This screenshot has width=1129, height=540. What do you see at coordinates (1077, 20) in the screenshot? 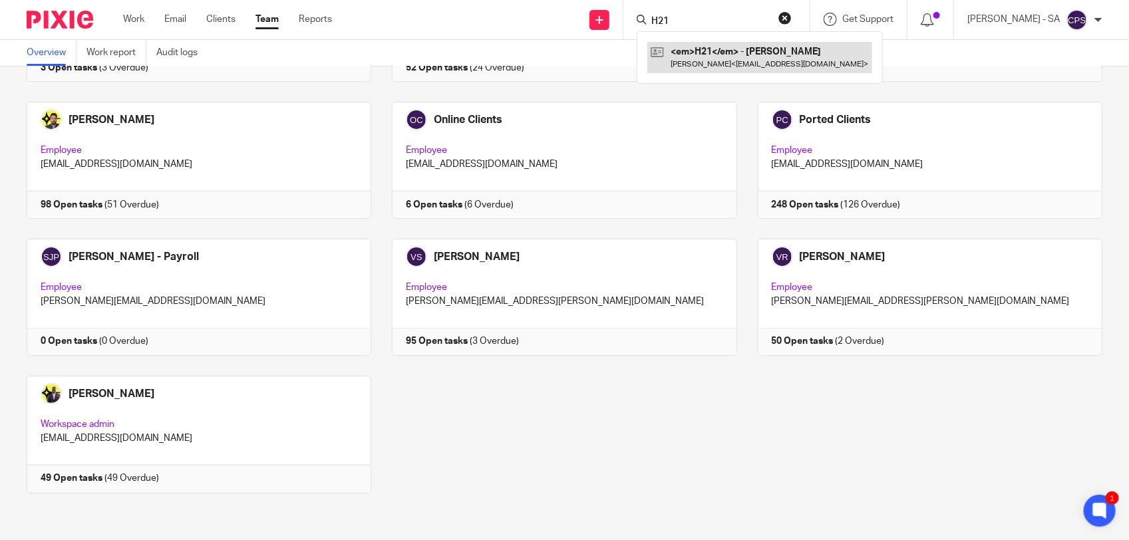
I see `img: svg%3E` at bounding box center [1077, 20].